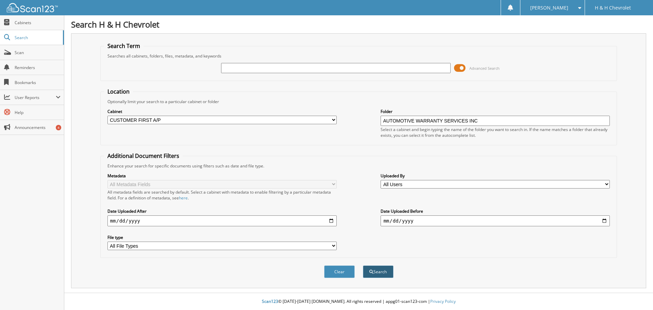 The width and height of the screenshot is (653, 310). What do you see at coordinates (222, 211) in the screenshot?
I see `label: Date Uploaded After` at bounding box center [222, 211].